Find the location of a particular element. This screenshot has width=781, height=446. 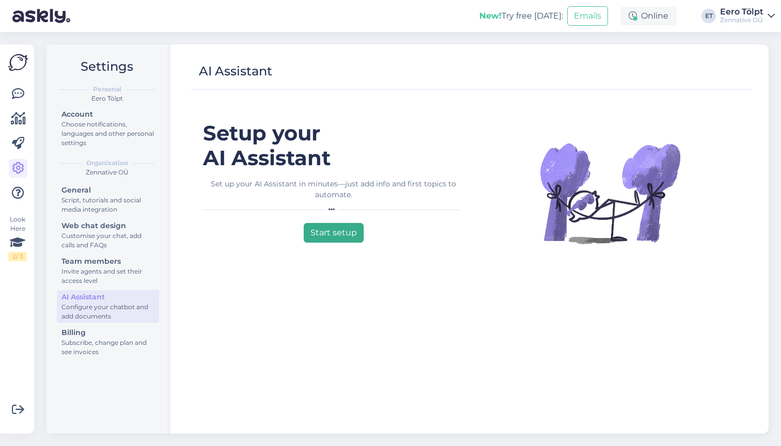

b: Personal is located at coordinates (107, 89).